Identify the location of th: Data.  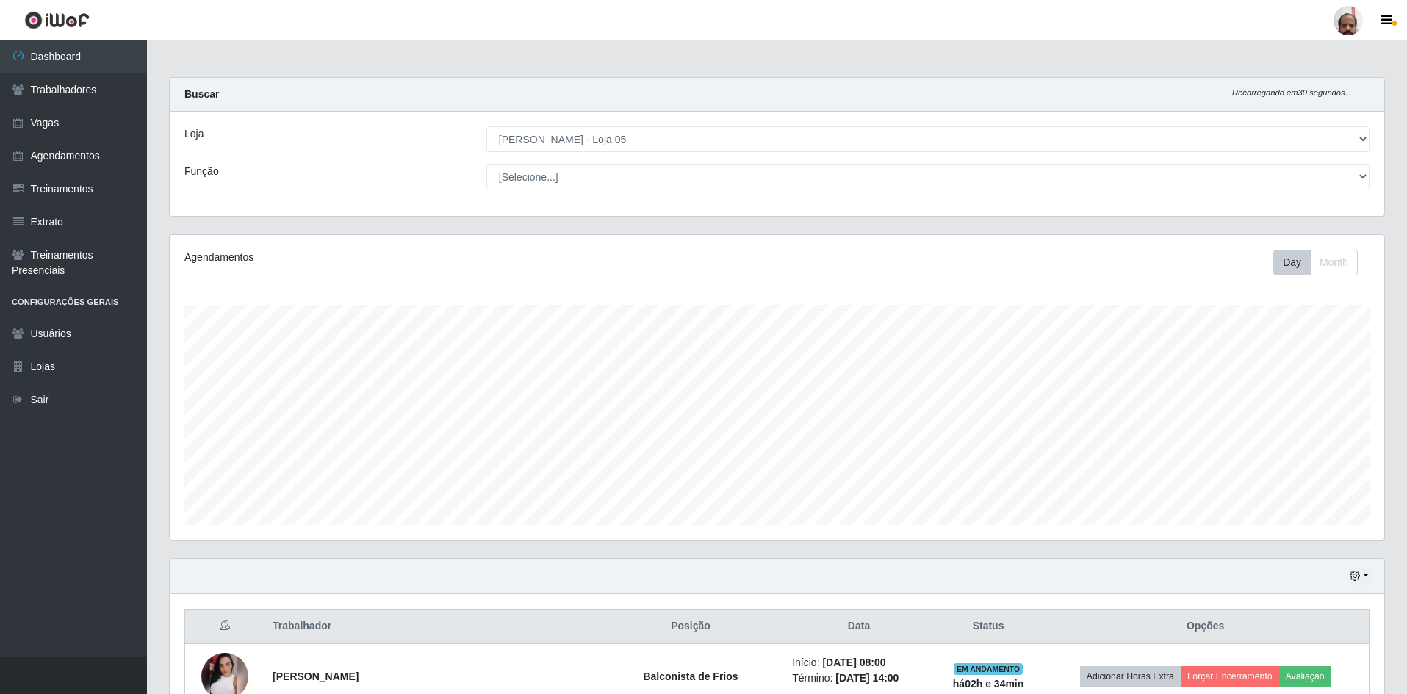
(859, 627).